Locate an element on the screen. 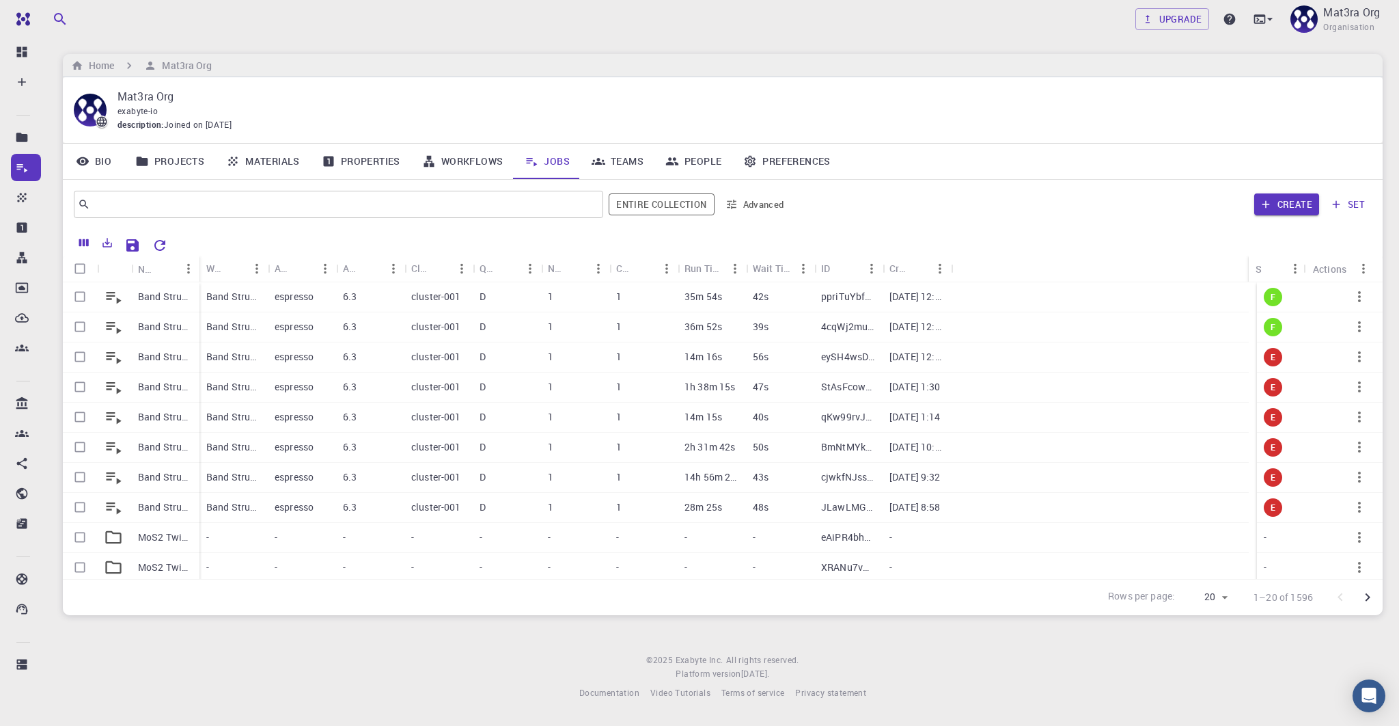  p: BmNtMYkPusGSyZQYa is located at coordinates (849, 447).